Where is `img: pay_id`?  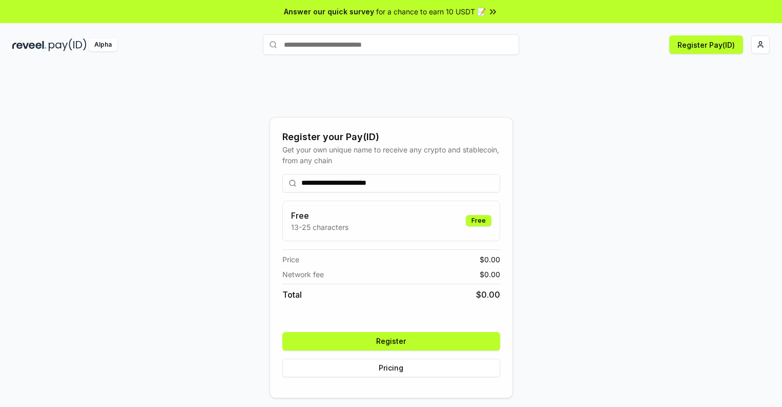 img: pay_id is located at coordinates (68, 45).